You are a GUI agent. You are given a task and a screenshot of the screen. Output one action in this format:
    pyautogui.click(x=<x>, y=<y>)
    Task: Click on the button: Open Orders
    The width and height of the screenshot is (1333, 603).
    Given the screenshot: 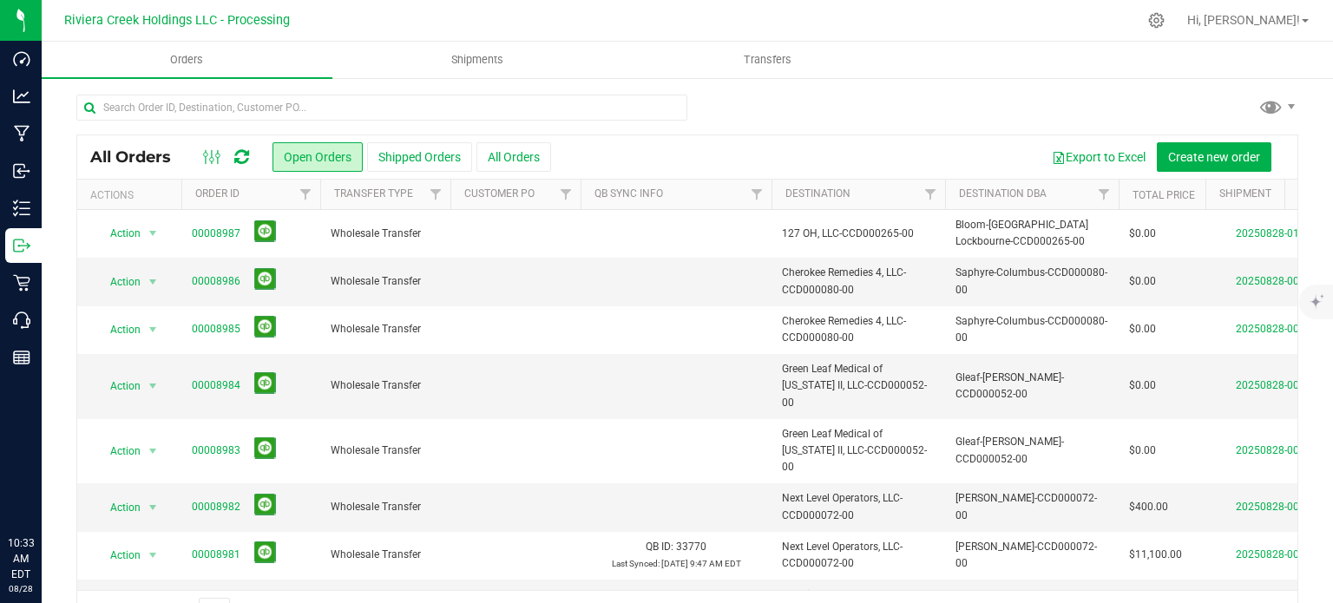 What is the action you would take?
    pyautogui.click(x=318, y=157)
    